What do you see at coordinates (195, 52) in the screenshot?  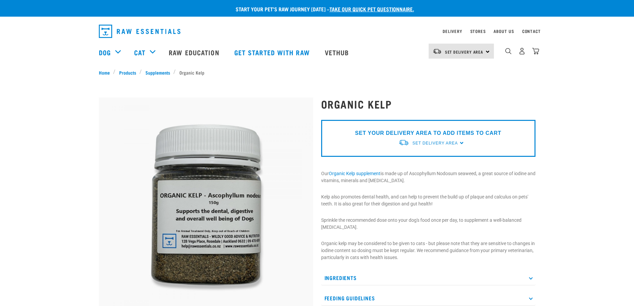 I see `a: Raw Education` at bounding box center [195, 52].